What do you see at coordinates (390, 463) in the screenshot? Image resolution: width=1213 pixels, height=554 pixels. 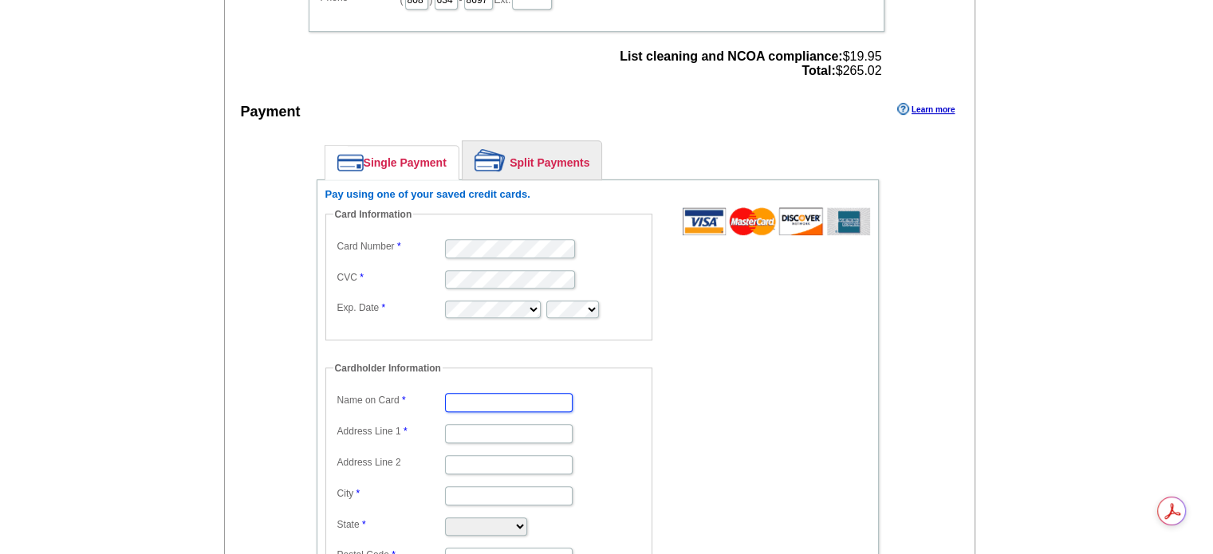 I see `label: Address Line 2` at bounding box center [390, 463].